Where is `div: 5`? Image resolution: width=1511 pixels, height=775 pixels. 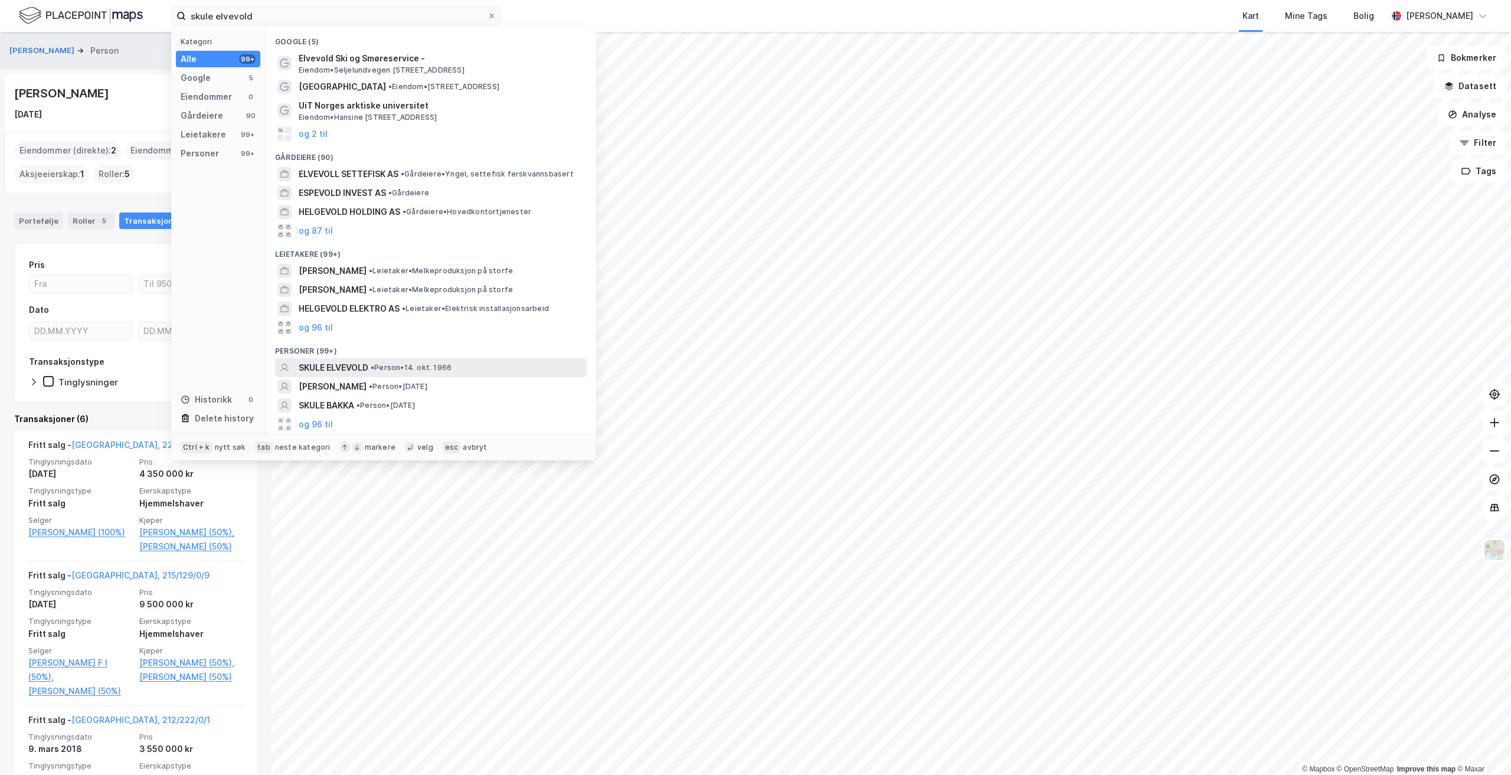 div: 5 is located at coordinates (251, 78).